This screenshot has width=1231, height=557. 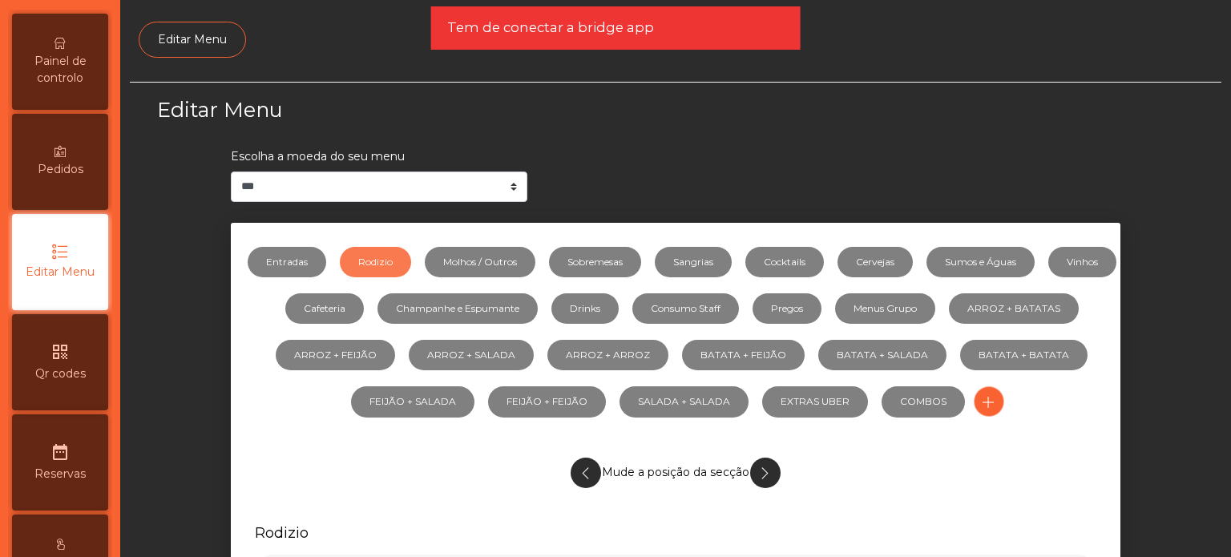 I want to click on a: Cervejas, so click(x=875, y=262).